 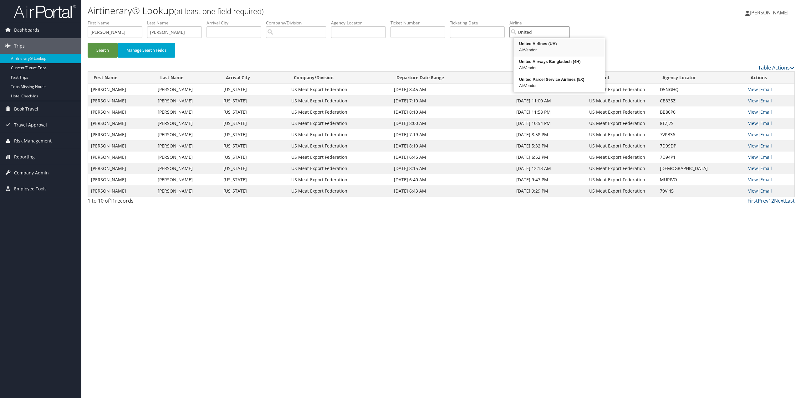 What do you see at coordinates (121, 78) in the screenshot?
I see `th: First Name: activate to sort column ascending` at bounding box center [121, 78].